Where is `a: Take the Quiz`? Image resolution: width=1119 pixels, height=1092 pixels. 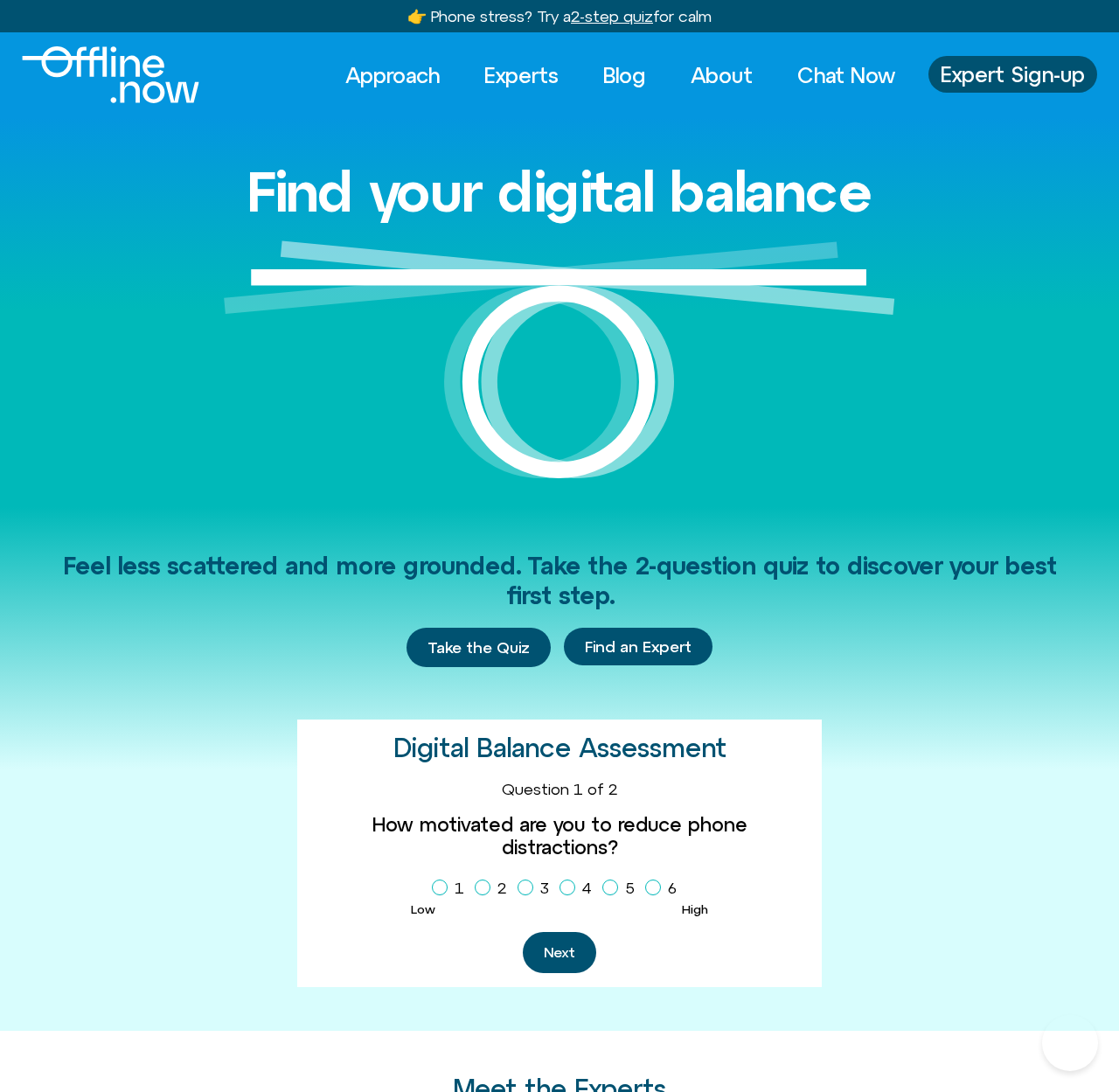
a: Take the Quiz is located at coordinates (478, 648).